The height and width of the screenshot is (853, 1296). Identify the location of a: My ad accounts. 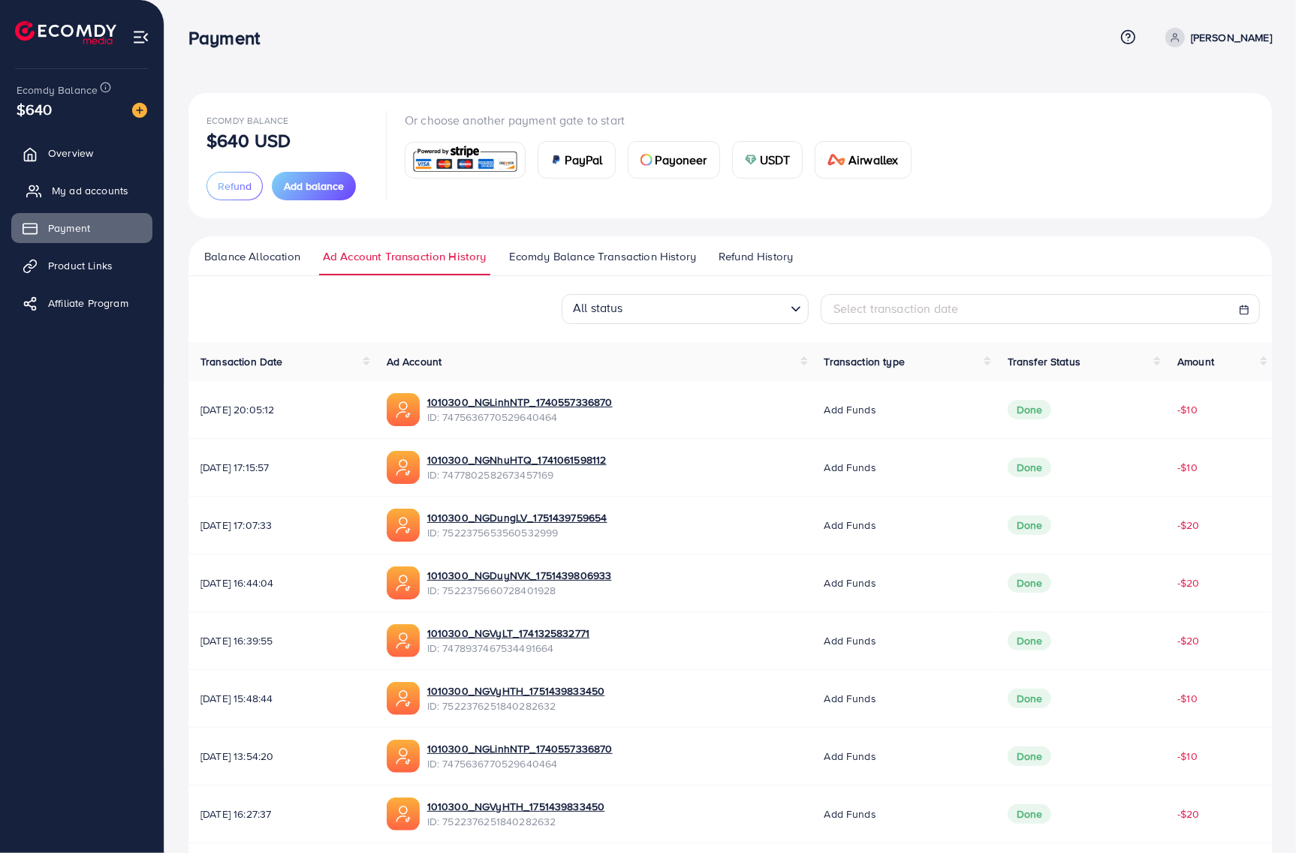
(82, 191).